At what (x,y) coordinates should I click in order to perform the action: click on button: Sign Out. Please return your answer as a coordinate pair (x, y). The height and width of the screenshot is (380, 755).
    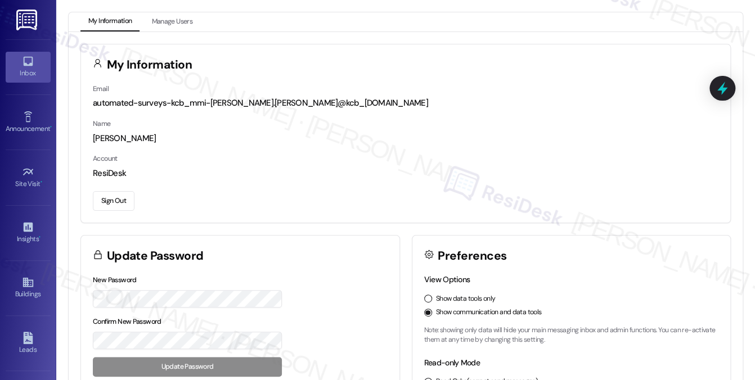
    Looking at the image, I should click on (114, 201).